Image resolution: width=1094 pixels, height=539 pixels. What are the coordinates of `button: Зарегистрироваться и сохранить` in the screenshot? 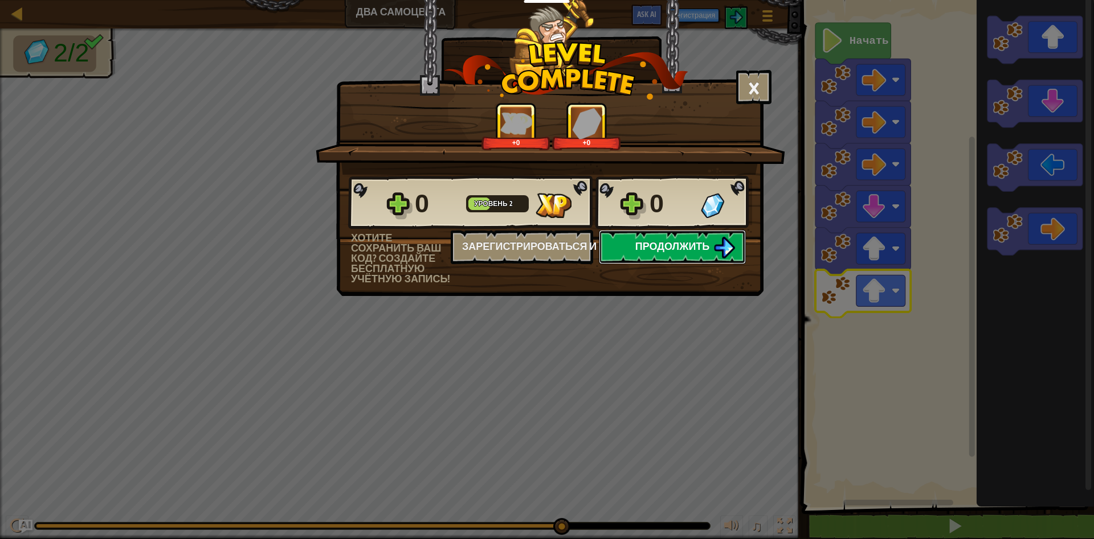 It's located at (522, 247).